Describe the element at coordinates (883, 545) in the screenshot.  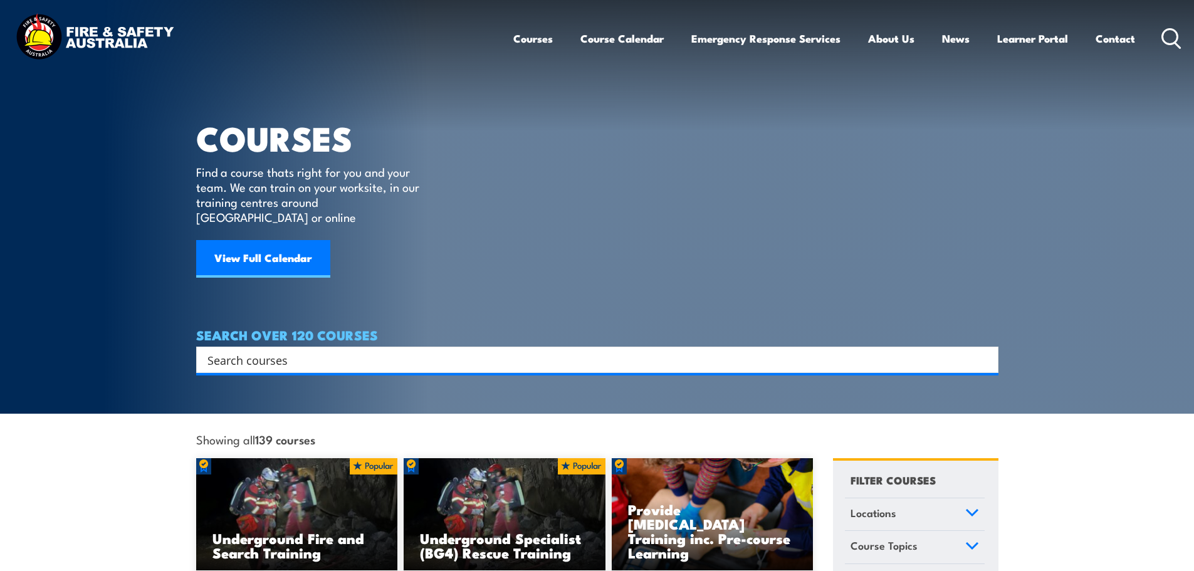
I see `span: Course Topics` at that location.